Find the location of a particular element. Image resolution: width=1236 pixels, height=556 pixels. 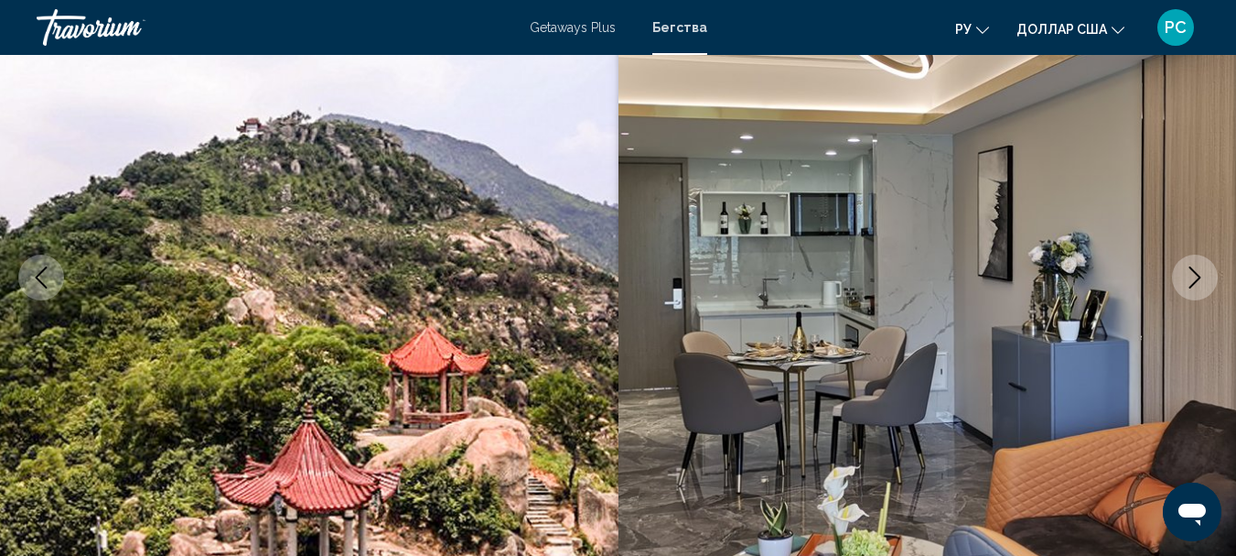

button: Изменить валюту is located at coordinates (1071, 28).